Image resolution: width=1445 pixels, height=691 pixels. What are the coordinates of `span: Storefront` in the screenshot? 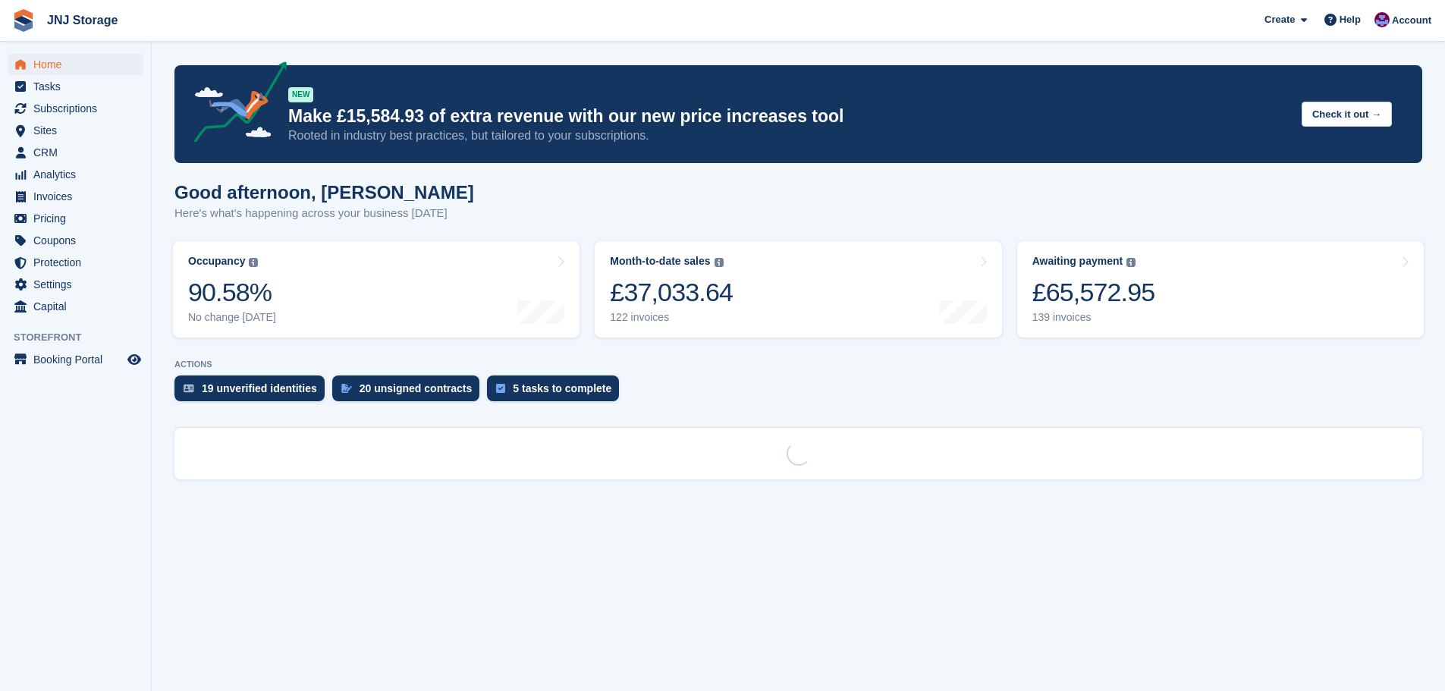 It's located at (82, 338).